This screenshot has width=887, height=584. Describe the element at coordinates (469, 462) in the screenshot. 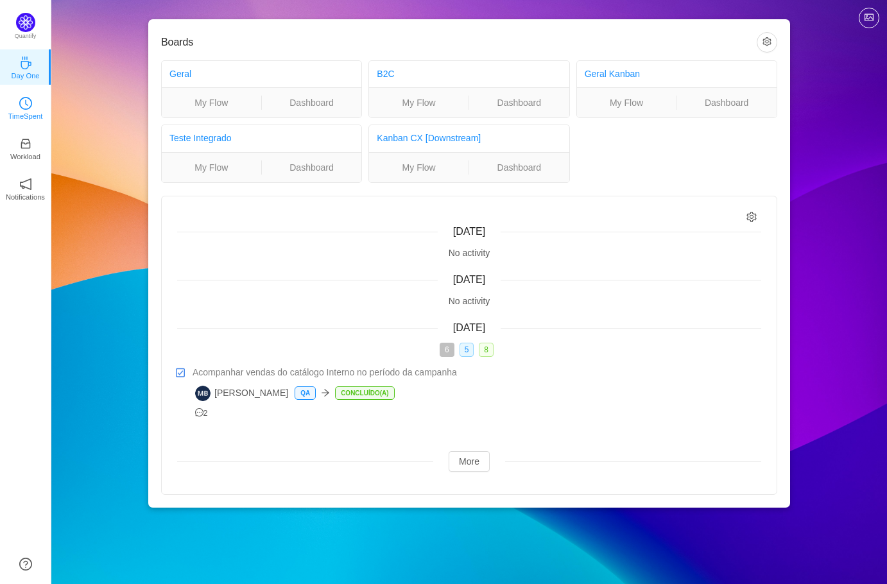

I see `button: More` at that location.